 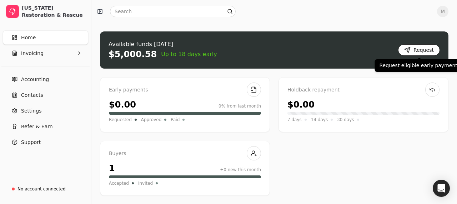 What do you see at coordinates (120, 120) in the screenshot?
I see `span: Requested` at bounding box center [120, 120].